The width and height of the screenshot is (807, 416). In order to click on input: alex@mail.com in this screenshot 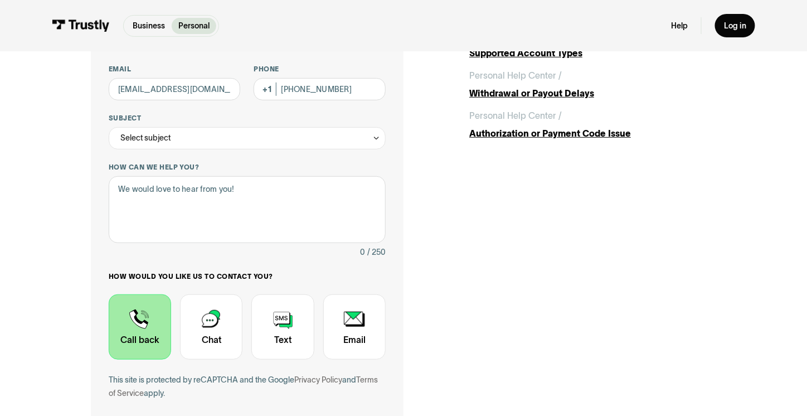, I will do `click(174, 89)`.